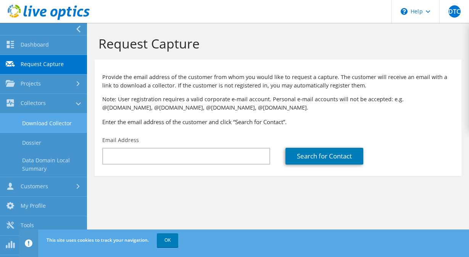 The height and width of the screenshot is (257, 469). What do you see at coordinates (404, 11) in the screenshot?
I see `svg: \n` at bounding box center [404, 11].